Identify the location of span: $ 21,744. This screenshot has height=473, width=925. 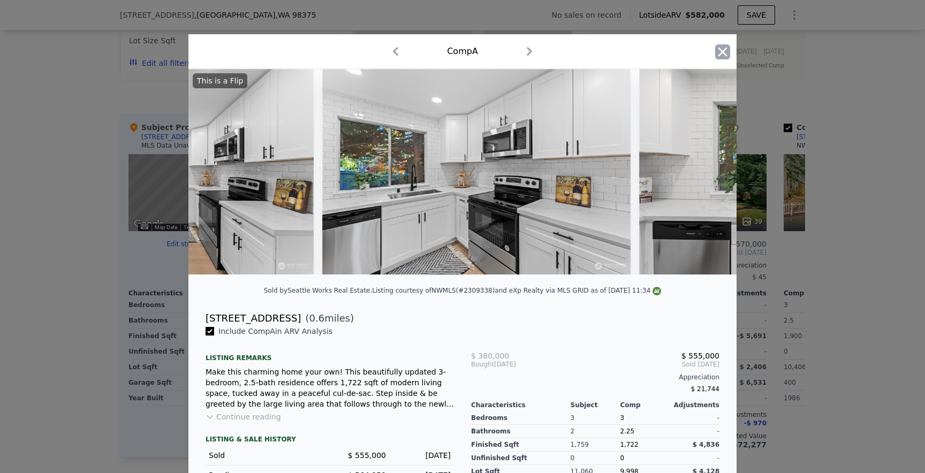
(705, 389).